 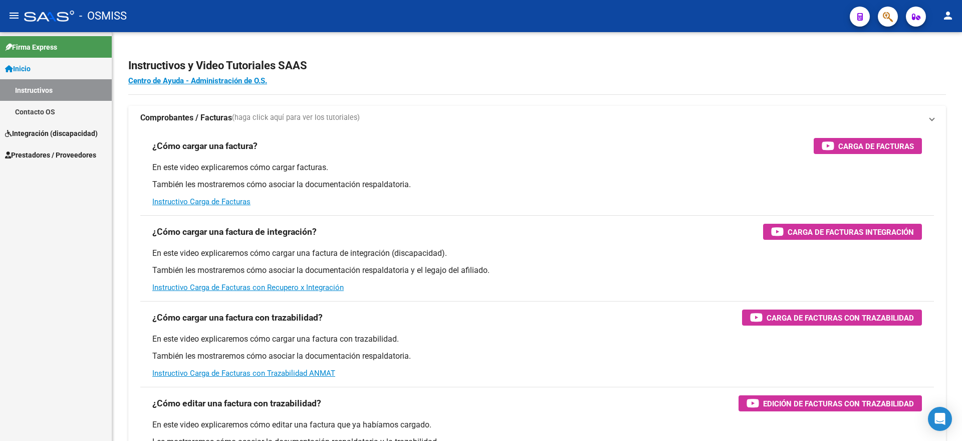 I want to click on mat-expansion-panel-header: Comprobantes / Facturas(haga click aquí para ver los tutoriales), so click(x=537, y=118).